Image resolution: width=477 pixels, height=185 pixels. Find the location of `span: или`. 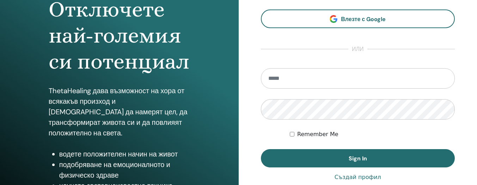

span: или is located at coordinates (358, 49).